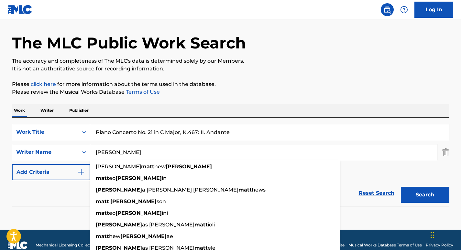 The height and width of the screenshot is (250, 461). What do you see at coordinates (45, 152) in the screenshot?
I see `div: Writer Name` at bounding box center [45, 152].